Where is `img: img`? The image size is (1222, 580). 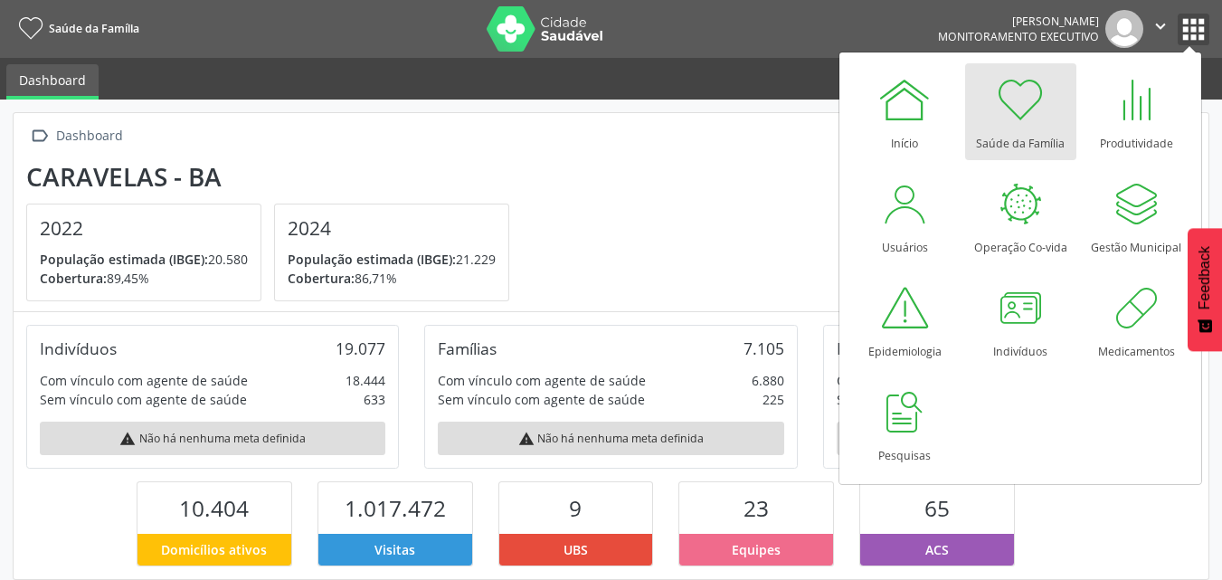 img: img is located at coordinates (1125, 29).